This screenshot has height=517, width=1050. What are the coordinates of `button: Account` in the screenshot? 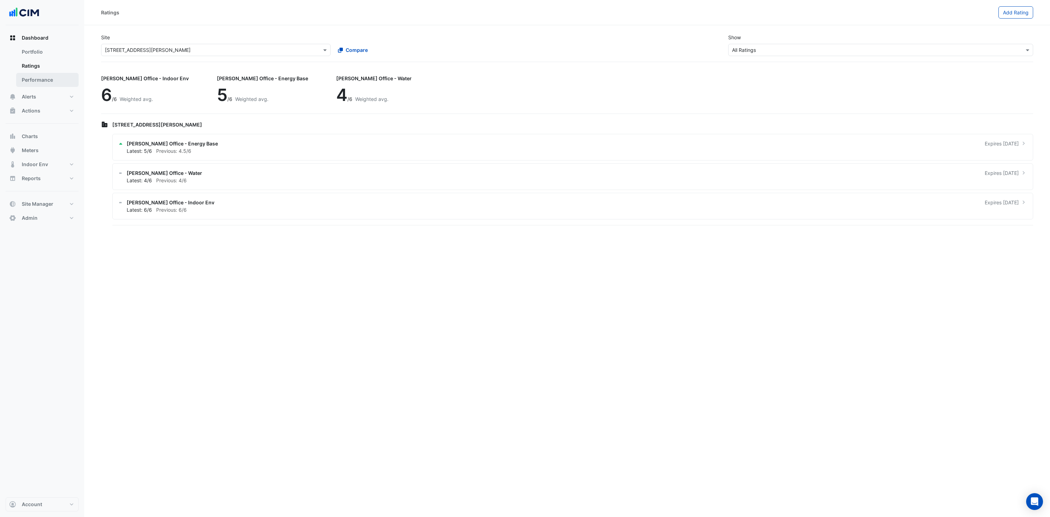 It's located at (42, 505).